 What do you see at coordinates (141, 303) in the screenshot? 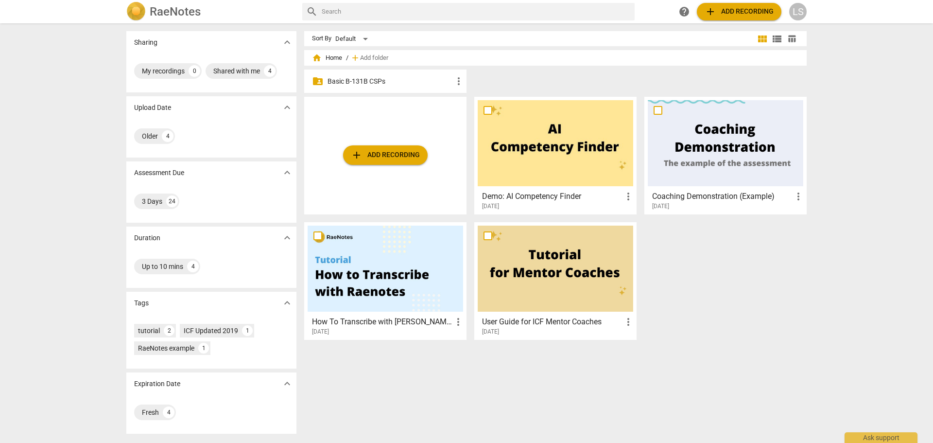
I see `p: Tags` at bounding box center [141, 303].